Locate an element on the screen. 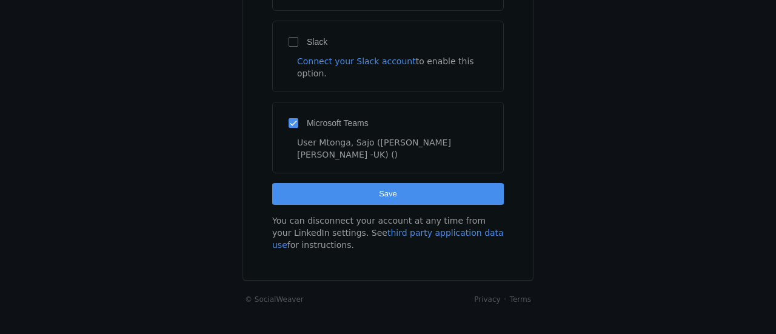  span: Save is located at coordinates (388, 193).